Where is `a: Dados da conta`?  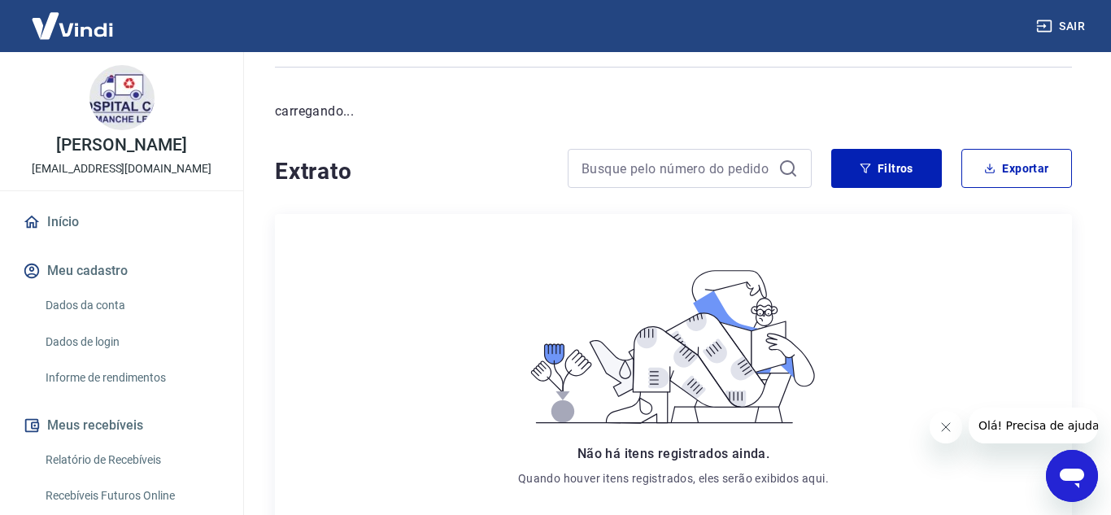 a: Dados da conta is located at coordinates (131, 305).